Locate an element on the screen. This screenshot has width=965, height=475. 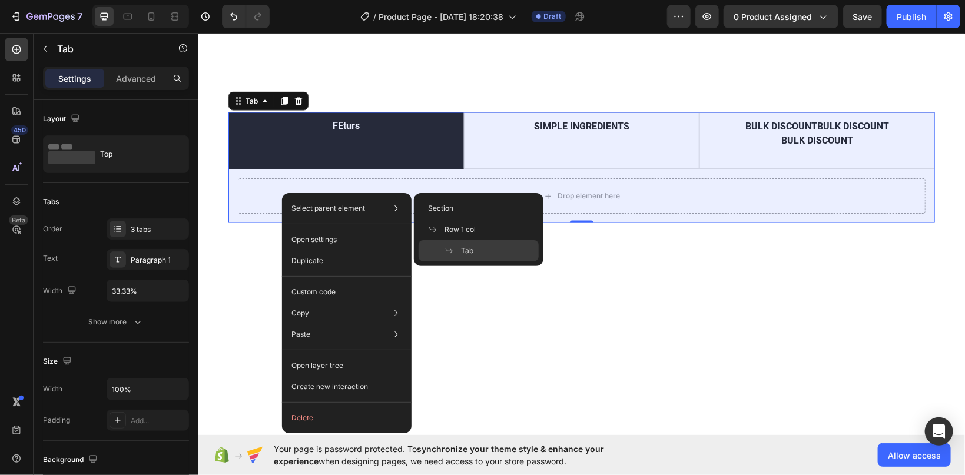
button: 0 product assigned is located at coordinates (781, 16).